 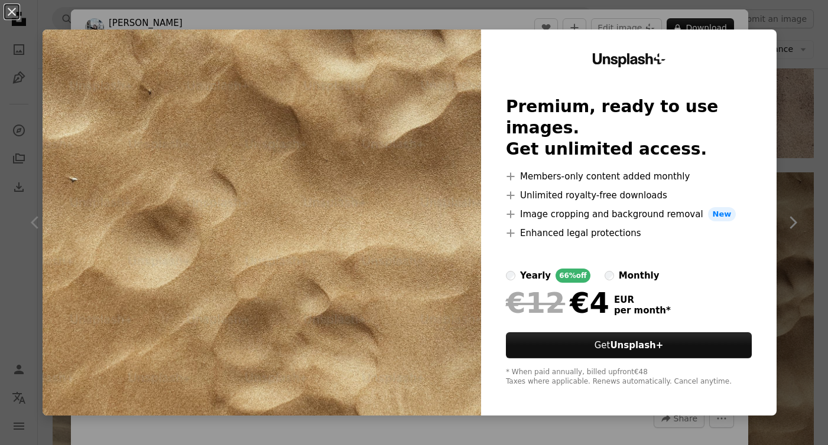 I want to click on div: yearly, so click(x=535, y=276).